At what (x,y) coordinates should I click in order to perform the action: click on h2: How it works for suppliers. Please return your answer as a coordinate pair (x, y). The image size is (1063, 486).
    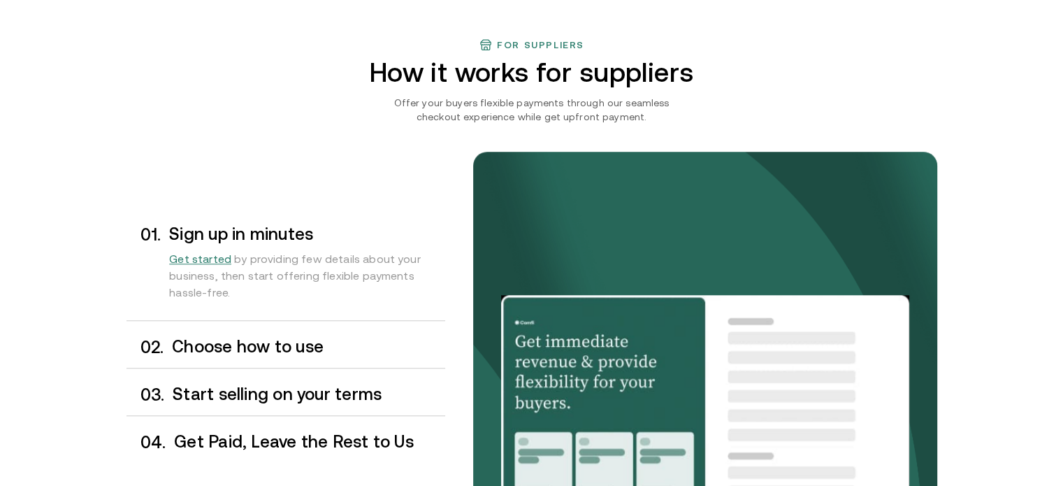
    Looking at the image, I should click on (531, 72).